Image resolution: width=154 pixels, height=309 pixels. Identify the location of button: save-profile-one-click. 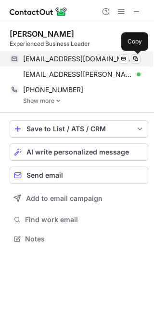
(79, 129).